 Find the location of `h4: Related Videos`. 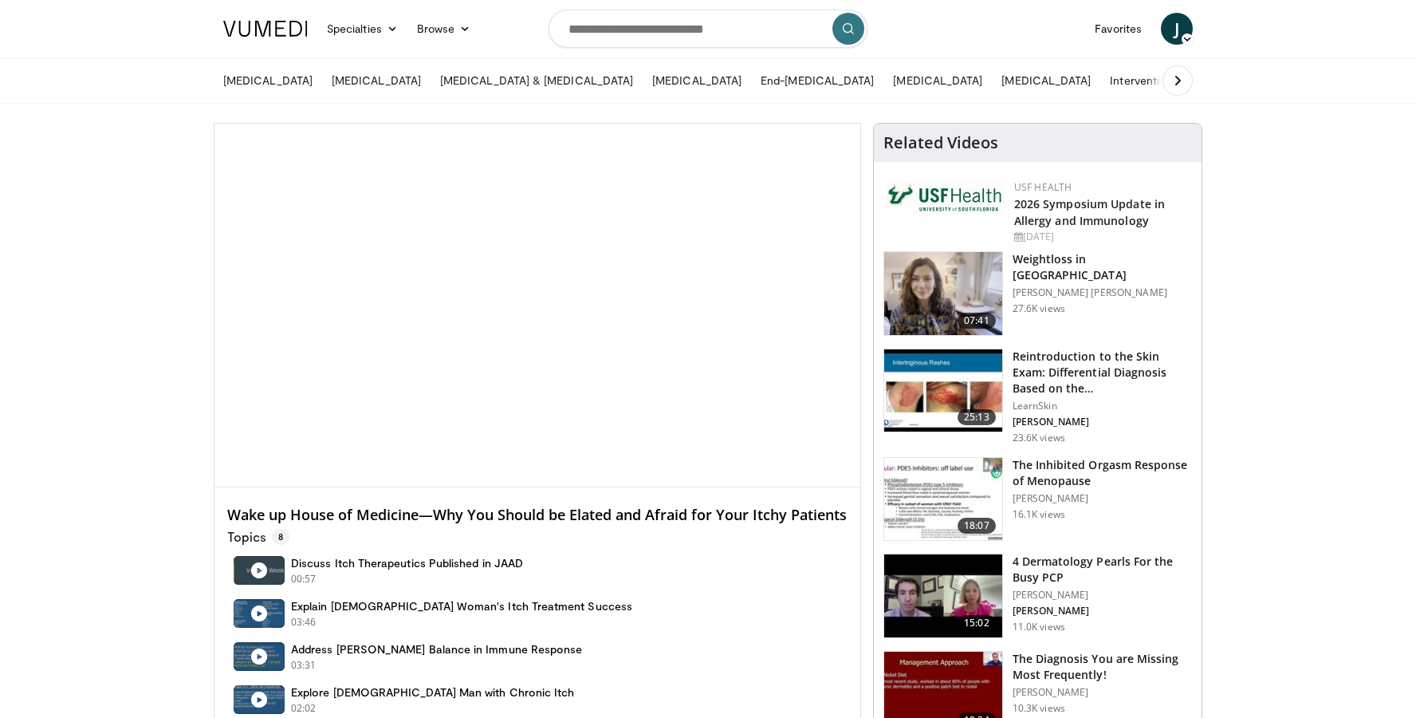

h4: Related Videos is located at coordinates (941, 143).